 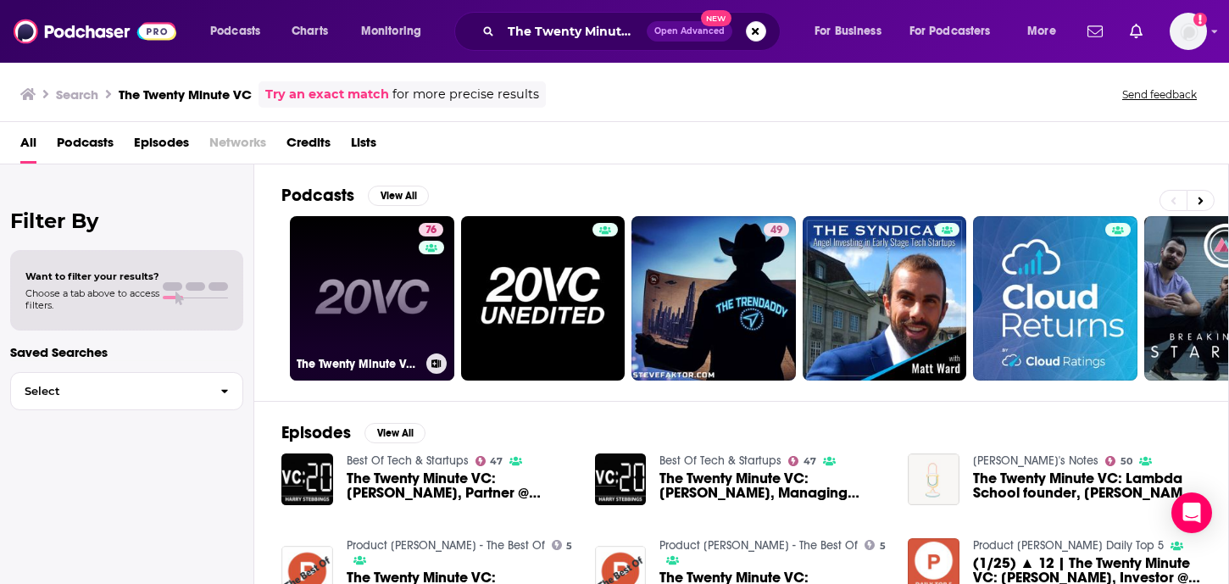 I want to click on span: 49, so click(x=777, y=231).